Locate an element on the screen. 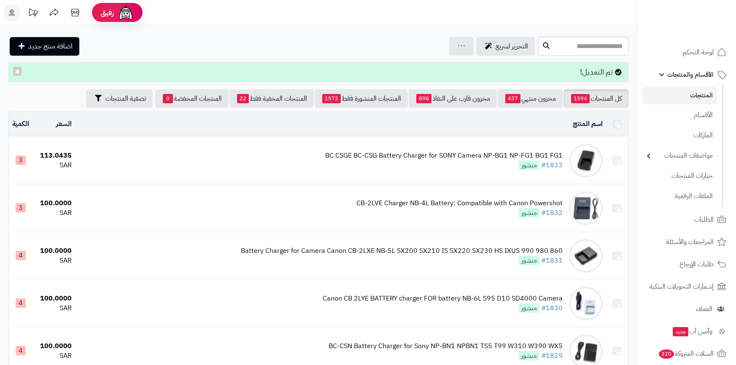 The width and height of the screenshot is (736, 365). a: المنتجات المخفية فقط22 is located at coordinates (272, 99).